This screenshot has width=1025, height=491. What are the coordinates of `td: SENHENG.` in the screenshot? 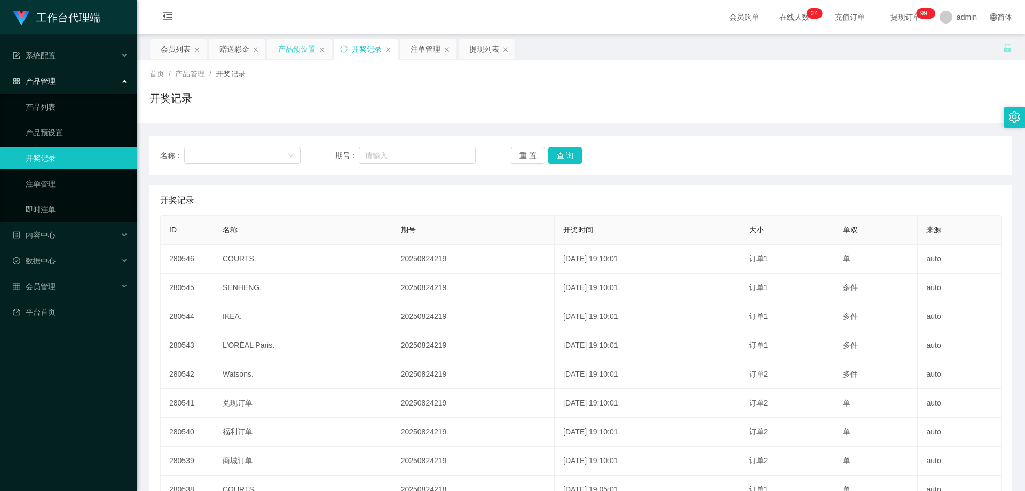 It's located at (303, 288).